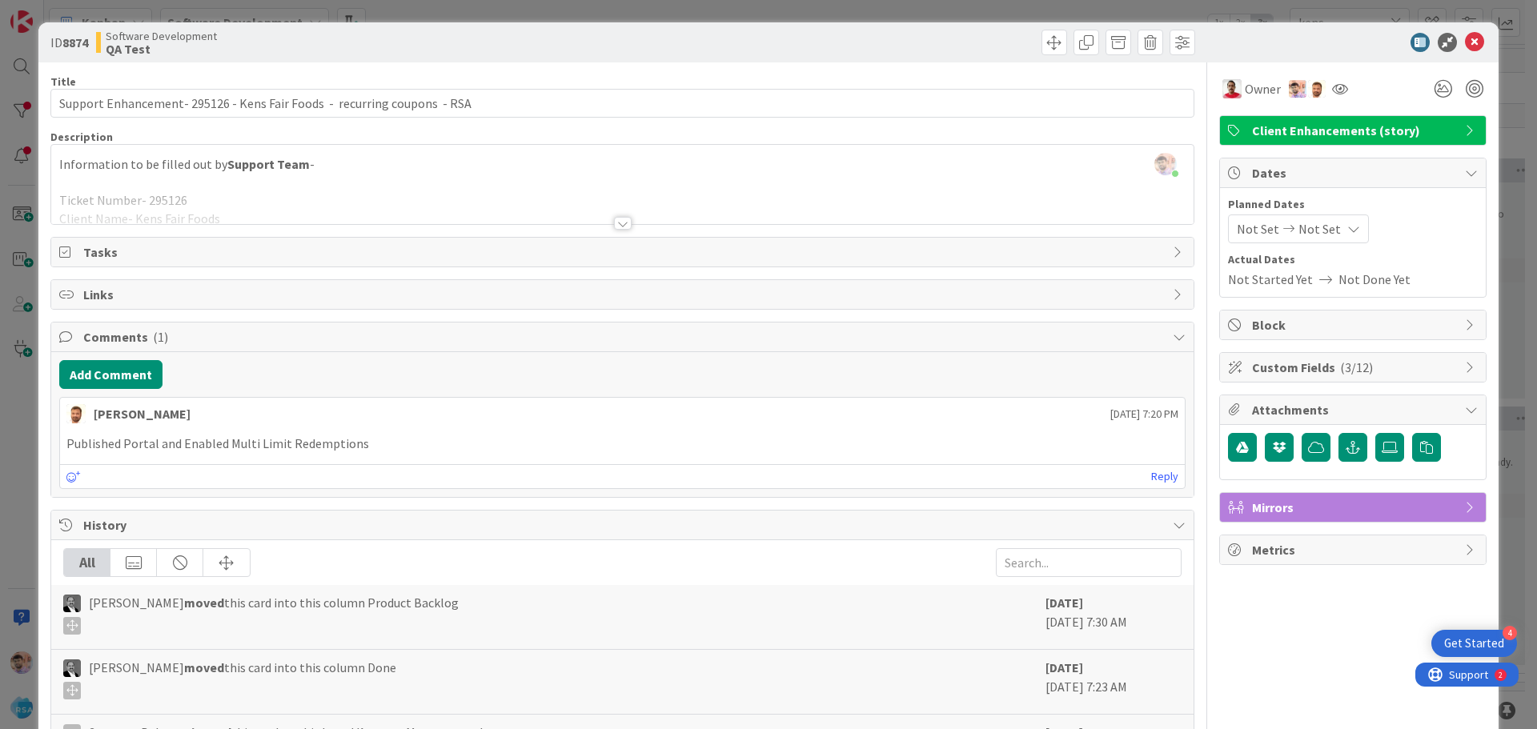 Image resolution: width=1537 pixels, height=729 pixels. What do you see at coordinates (1165, 164) in the screenshot?
I see `img: pl4L0N3wBX7tJinSylGEWxEMLUfHaQkZ.png` at bounding box center [1165, 164].